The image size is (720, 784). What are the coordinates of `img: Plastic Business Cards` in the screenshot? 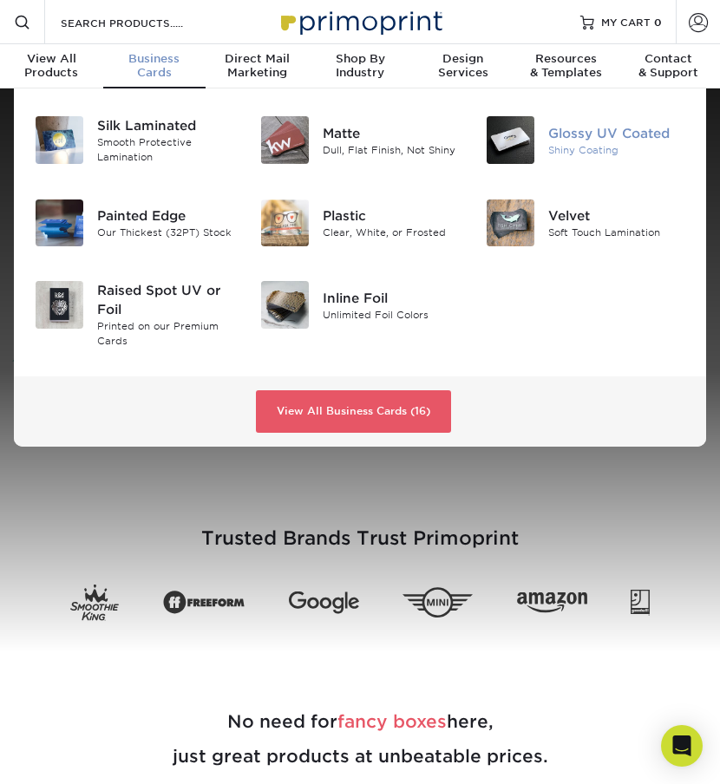 It's located at (285, 223).